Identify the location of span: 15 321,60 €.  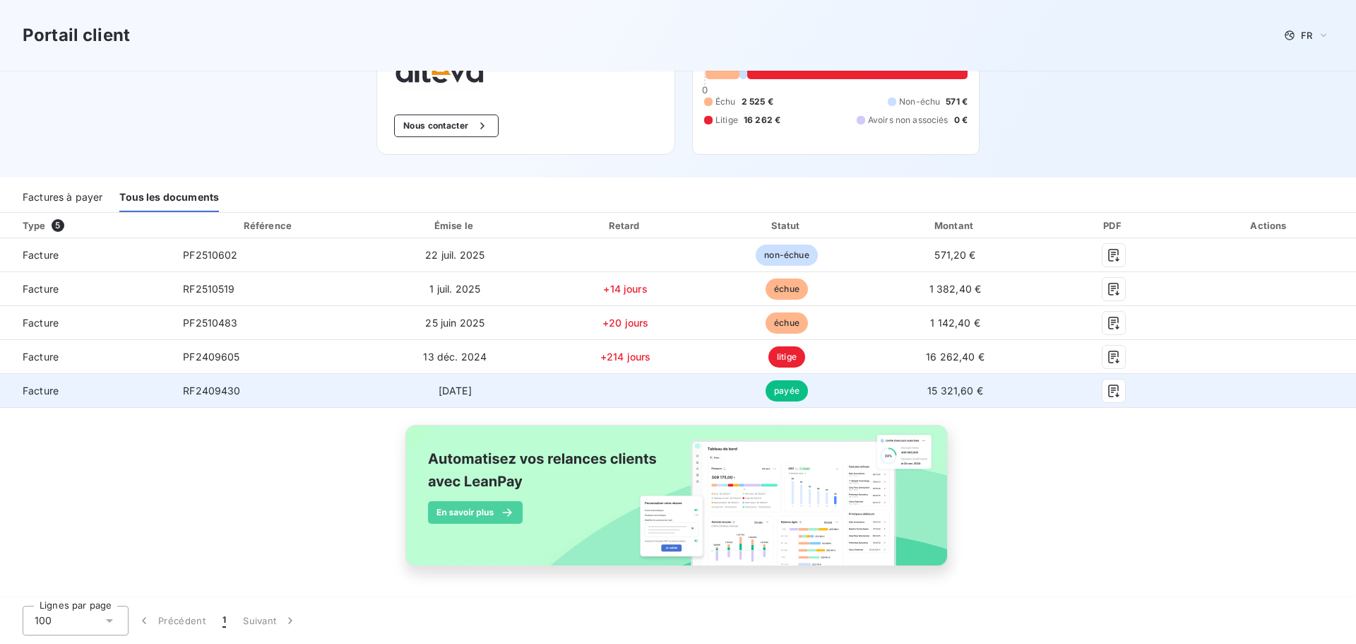
(955, 390).